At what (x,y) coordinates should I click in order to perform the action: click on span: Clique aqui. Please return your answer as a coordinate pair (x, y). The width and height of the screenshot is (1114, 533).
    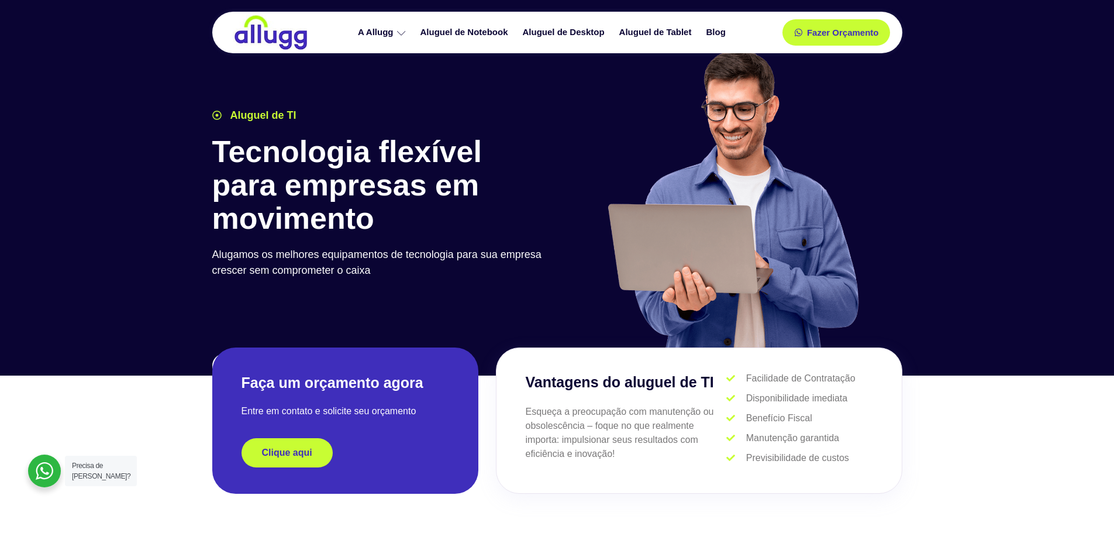
    Looking at the image, I should click on (287, 453).